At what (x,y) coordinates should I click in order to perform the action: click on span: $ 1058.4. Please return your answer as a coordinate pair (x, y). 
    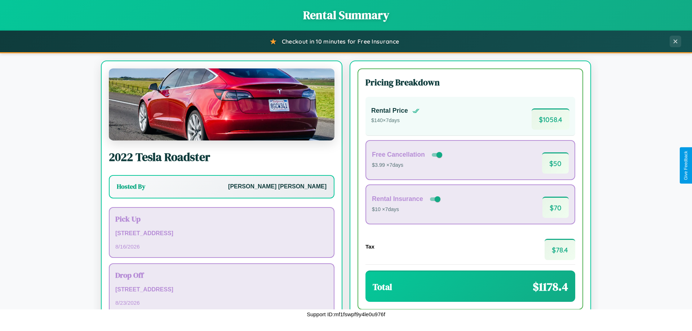
    Looking at the image, I should click on (550, 119).